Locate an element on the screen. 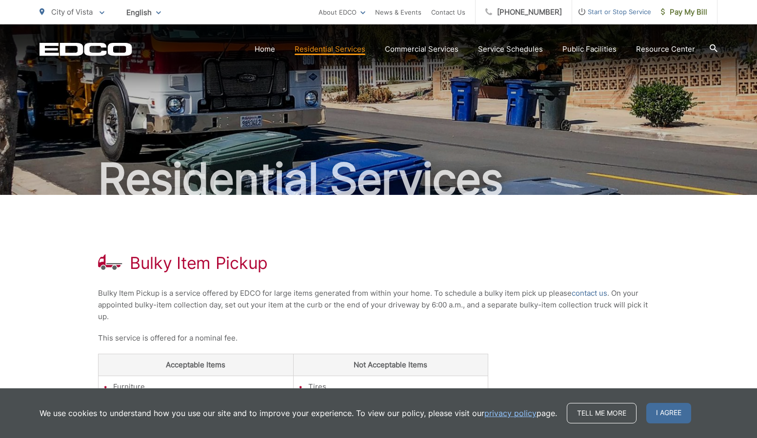 Image resolution: width=757 pixels, height=438 pixels. a: privacy policy is located at coordinates (510, 414).